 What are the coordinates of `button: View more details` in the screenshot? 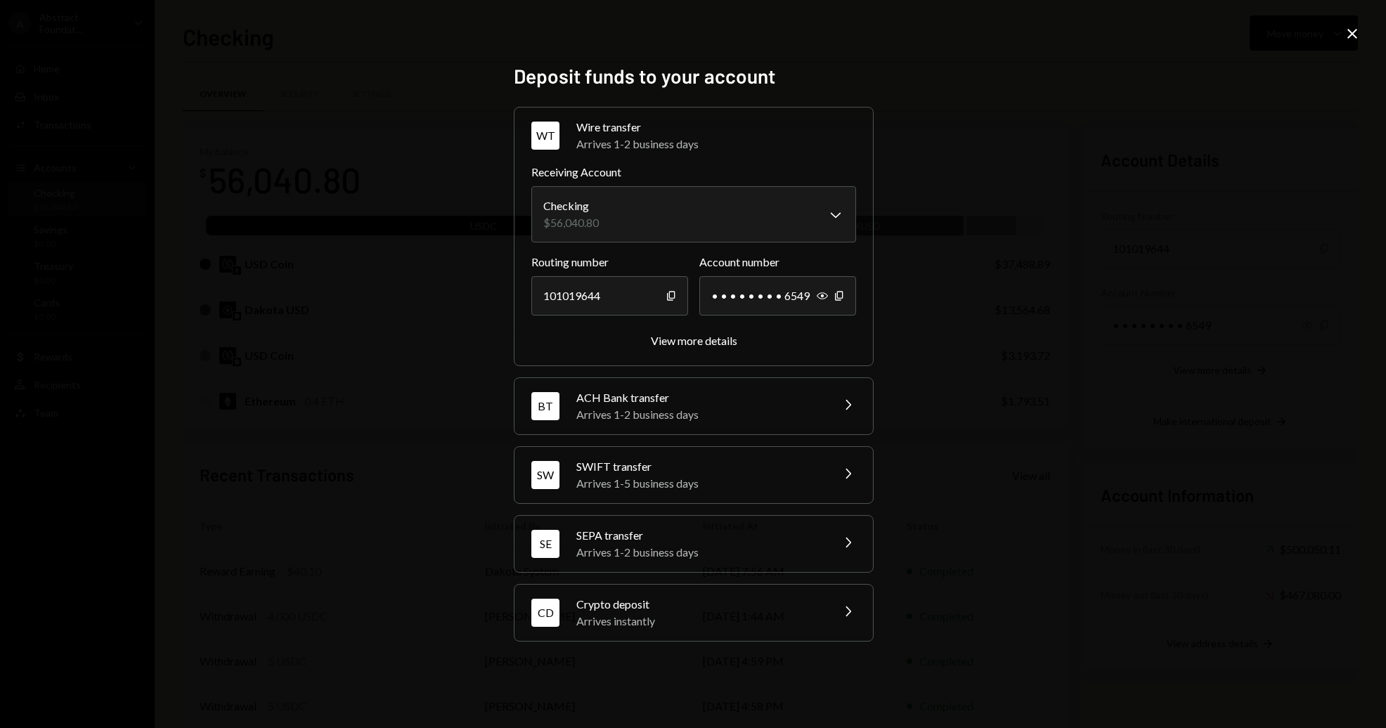 It's located at (694, 341).